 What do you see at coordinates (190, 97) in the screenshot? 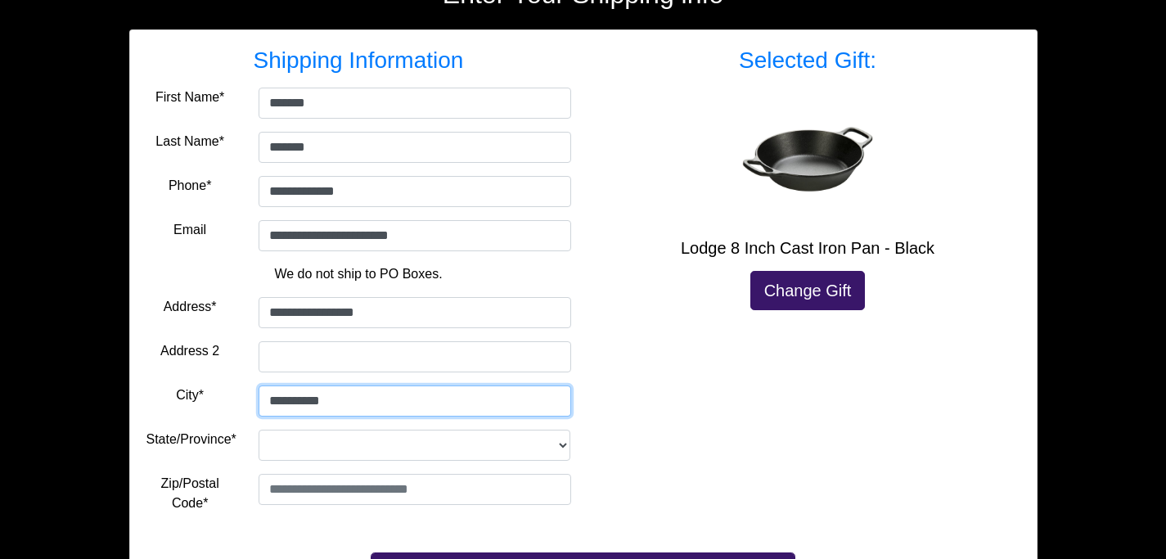
I see `label: First Name*` at bounding box center [190, 97].